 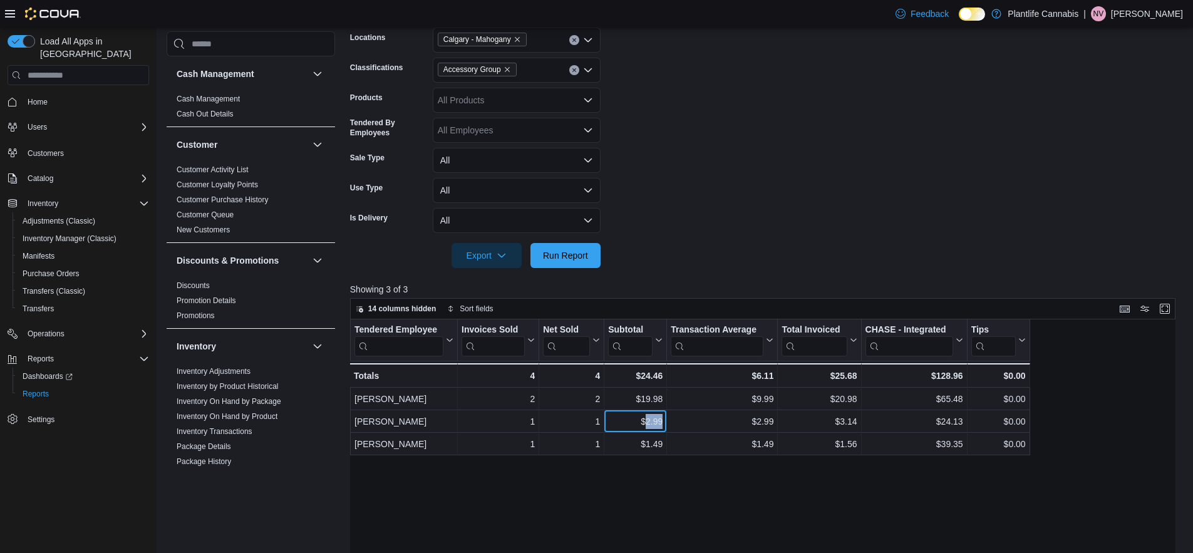 I want to click on button: Users, so click(x=37, y=127).